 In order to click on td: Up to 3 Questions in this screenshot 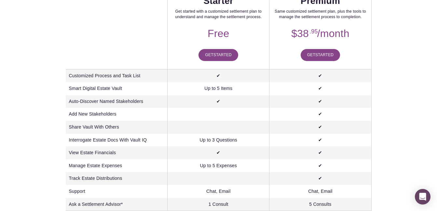, I will do `click(218, 141)`.